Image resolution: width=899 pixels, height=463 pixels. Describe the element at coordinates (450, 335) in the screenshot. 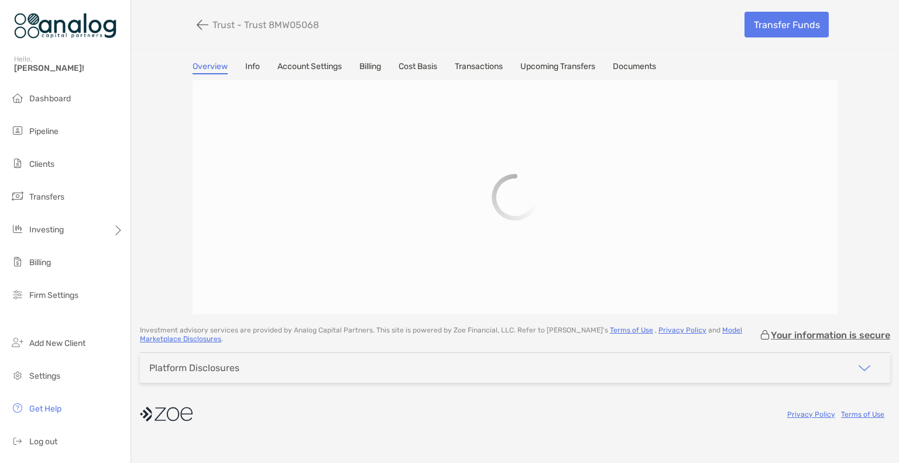

I see `p: Investment advisory services are provided by Analog Capital Partners . This site is powered by Zo...` at that location.